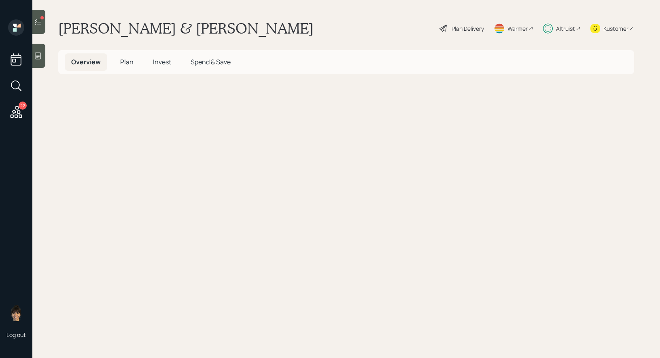 This screenshot has height=358, width=660. Describe the element at coordinates (616, 28) in the screenshot. I see `div: Kustomer` at that location.